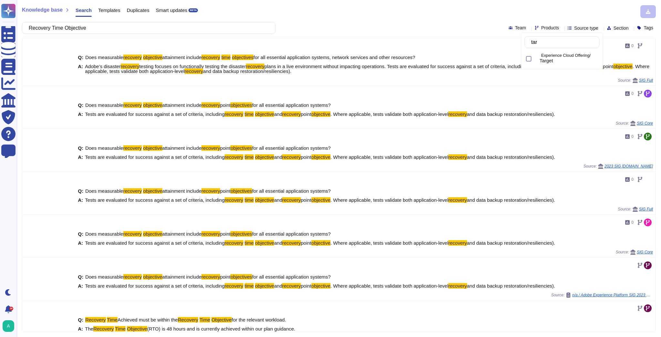 Image resolution: width=661 pixels, height=337 pixels. What do you see at coordinates (221, 329) in the screenshot?
I see `span: (RTO) is 48 hours and is currently achieved within our plan guidance.` at bounding box center [221, 329].